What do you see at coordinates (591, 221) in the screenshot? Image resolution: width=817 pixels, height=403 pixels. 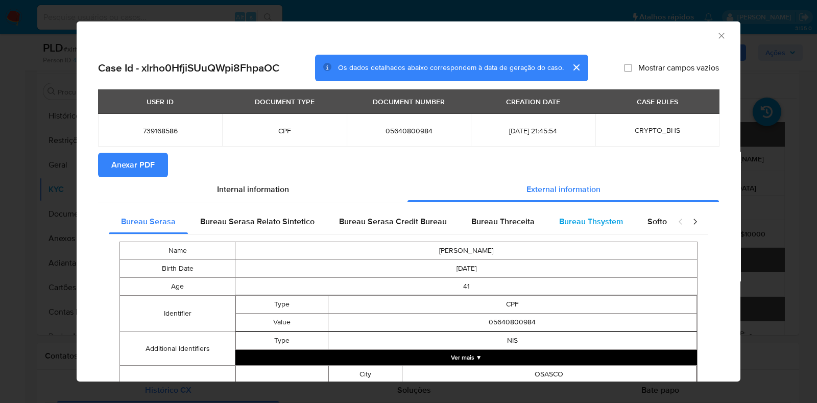 I see `span: Bureau Thsystem` at bounding box center [591, 221].